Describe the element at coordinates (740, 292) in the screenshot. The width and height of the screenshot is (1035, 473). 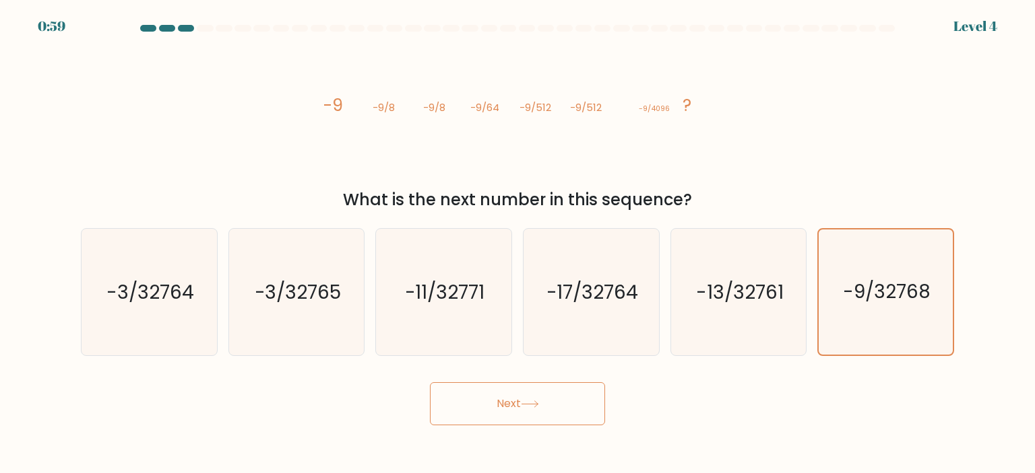
I see `text: -13/32761` at that location.